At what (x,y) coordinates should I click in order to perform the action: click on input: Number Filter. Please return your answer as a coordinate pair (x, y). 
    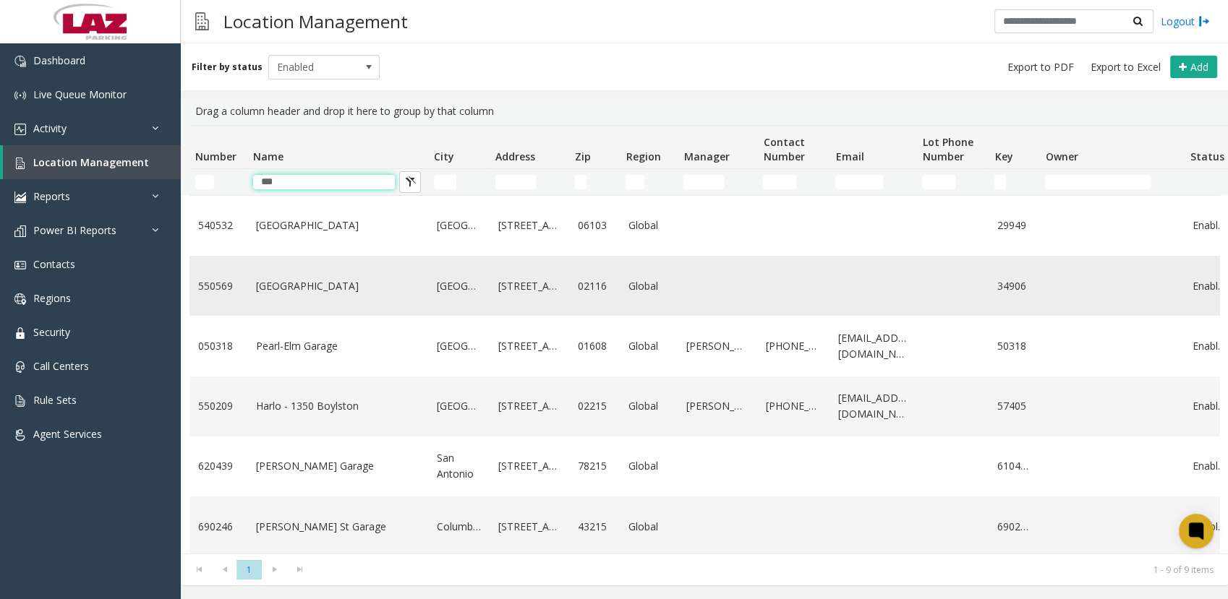
    Looking at the image, I should click on (205, 182).